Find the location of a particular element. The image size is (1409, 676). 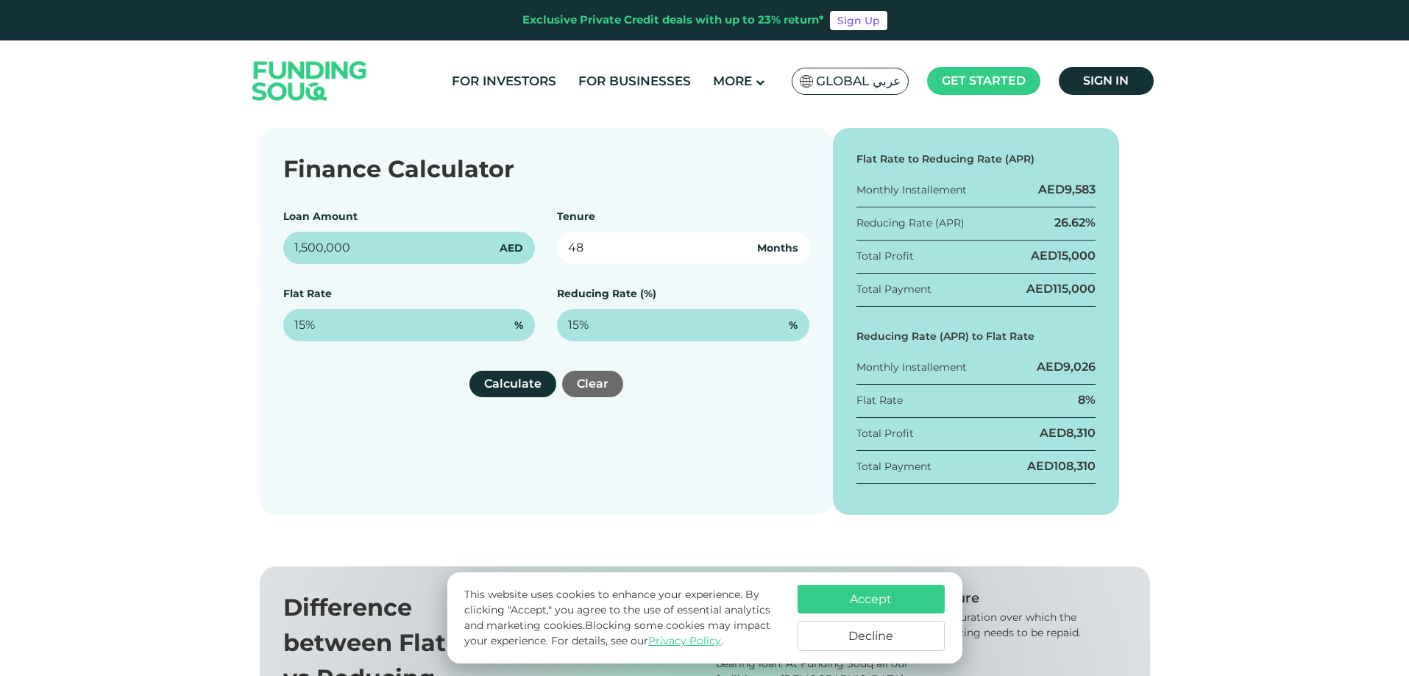

span: 15,000 is located at coordinates (1077, 255).